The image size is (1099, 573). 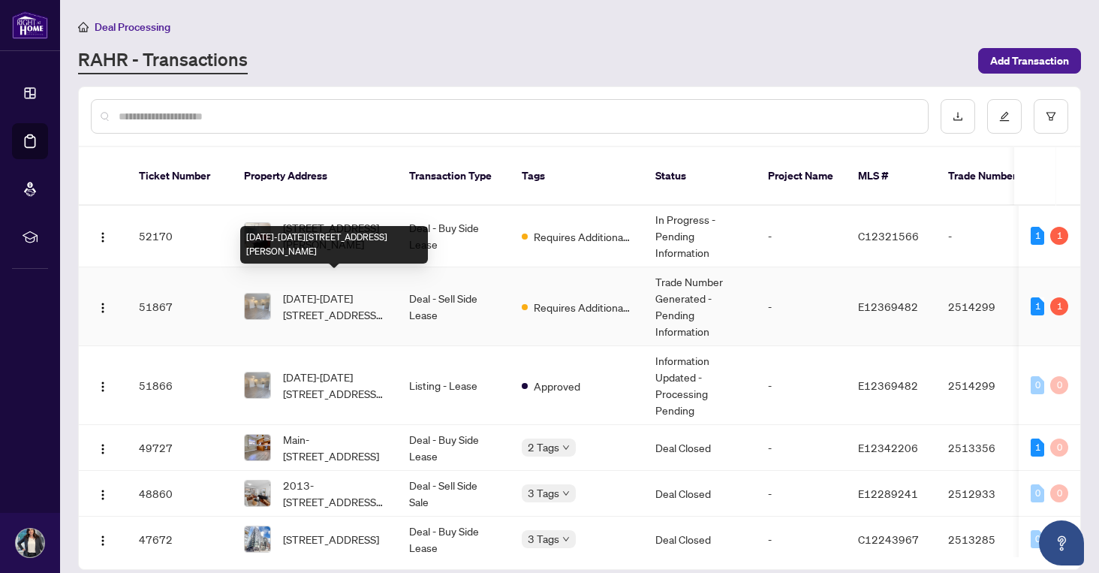 I want to click on span: 2 Tags, so click(x=543, y=447).